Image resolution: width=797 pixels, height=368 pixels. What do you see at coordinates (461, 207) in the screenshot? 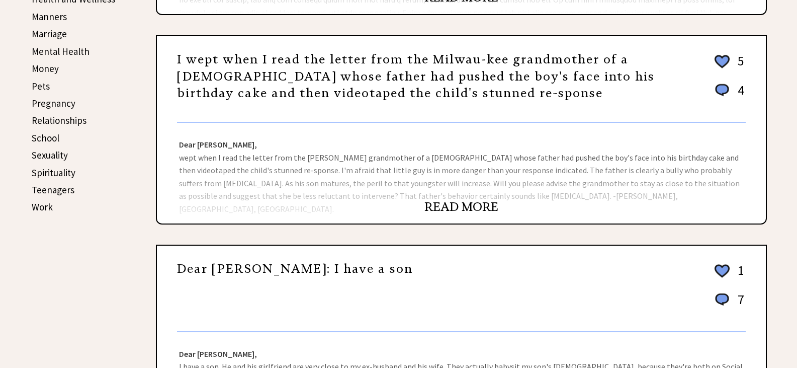
I see `a: READ MORE` at bounding box center [461, 207].